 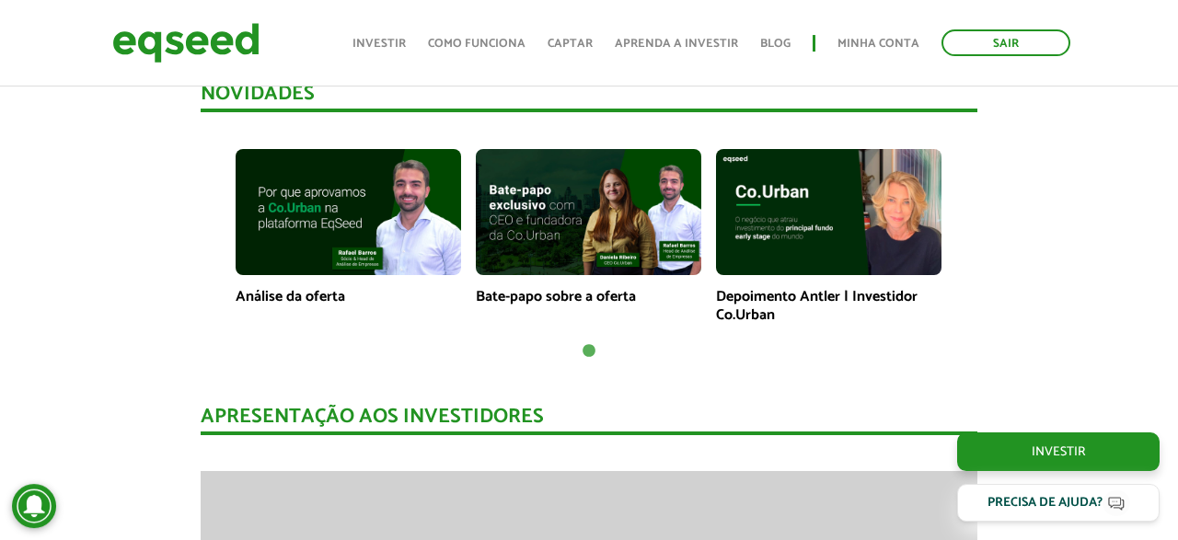 What do you see at coordinates (829, 306) in the screenshot?
I see `p: Depoimento Antler | Investidor Co.Urban` at bounding box center [829, 306].